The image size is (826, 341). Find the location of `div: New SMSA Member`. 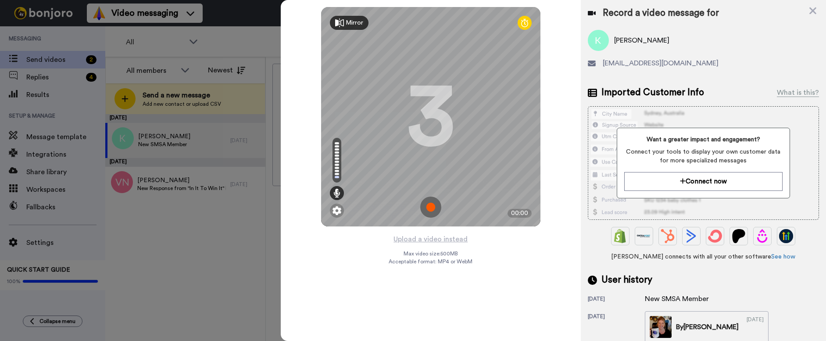

div: New SMSA Member is located at coordinates (677, 299).